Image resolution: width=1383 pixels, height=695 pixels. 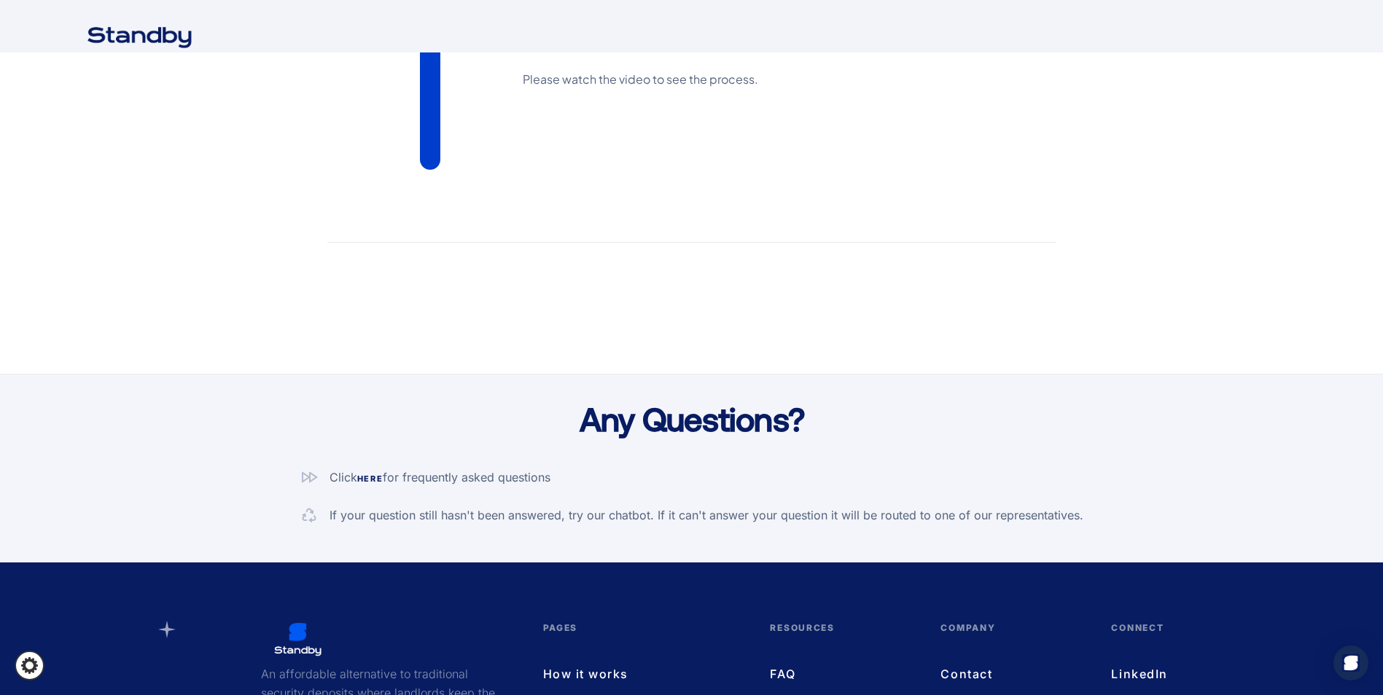 I want to click on div: Connect, so click(x=1153, y=643).